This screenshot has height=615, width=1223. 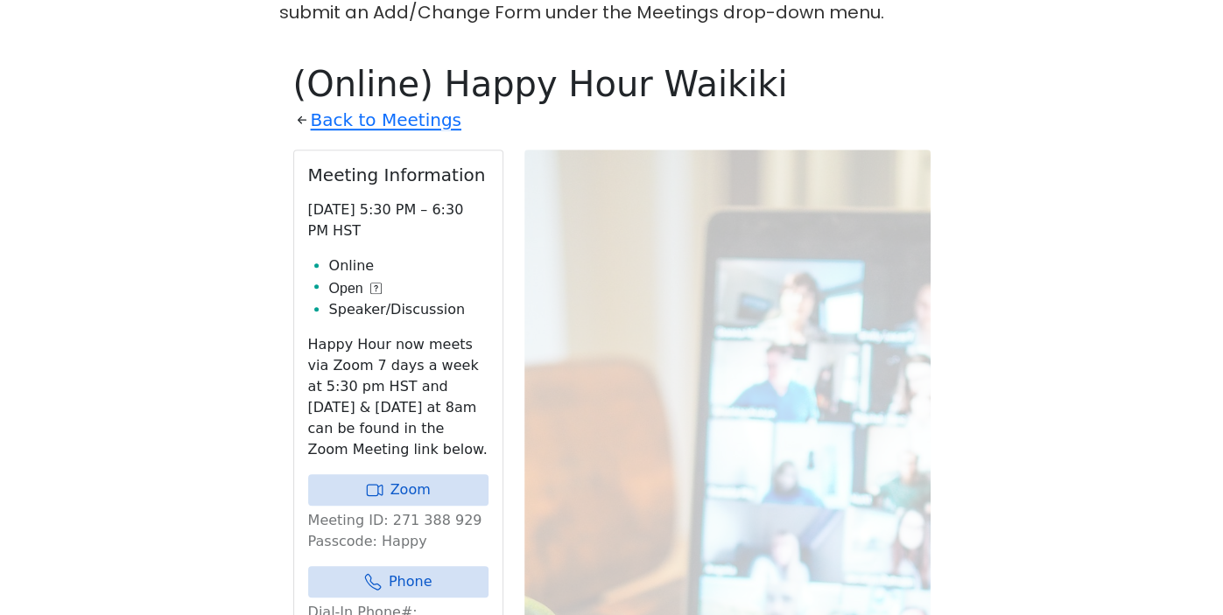 What do you see at coordinates (398, 531) in the screenshot?
I see `p: Meeting ID: 271 388 929 Passcode: Happy` at bounding box center [398, 531].